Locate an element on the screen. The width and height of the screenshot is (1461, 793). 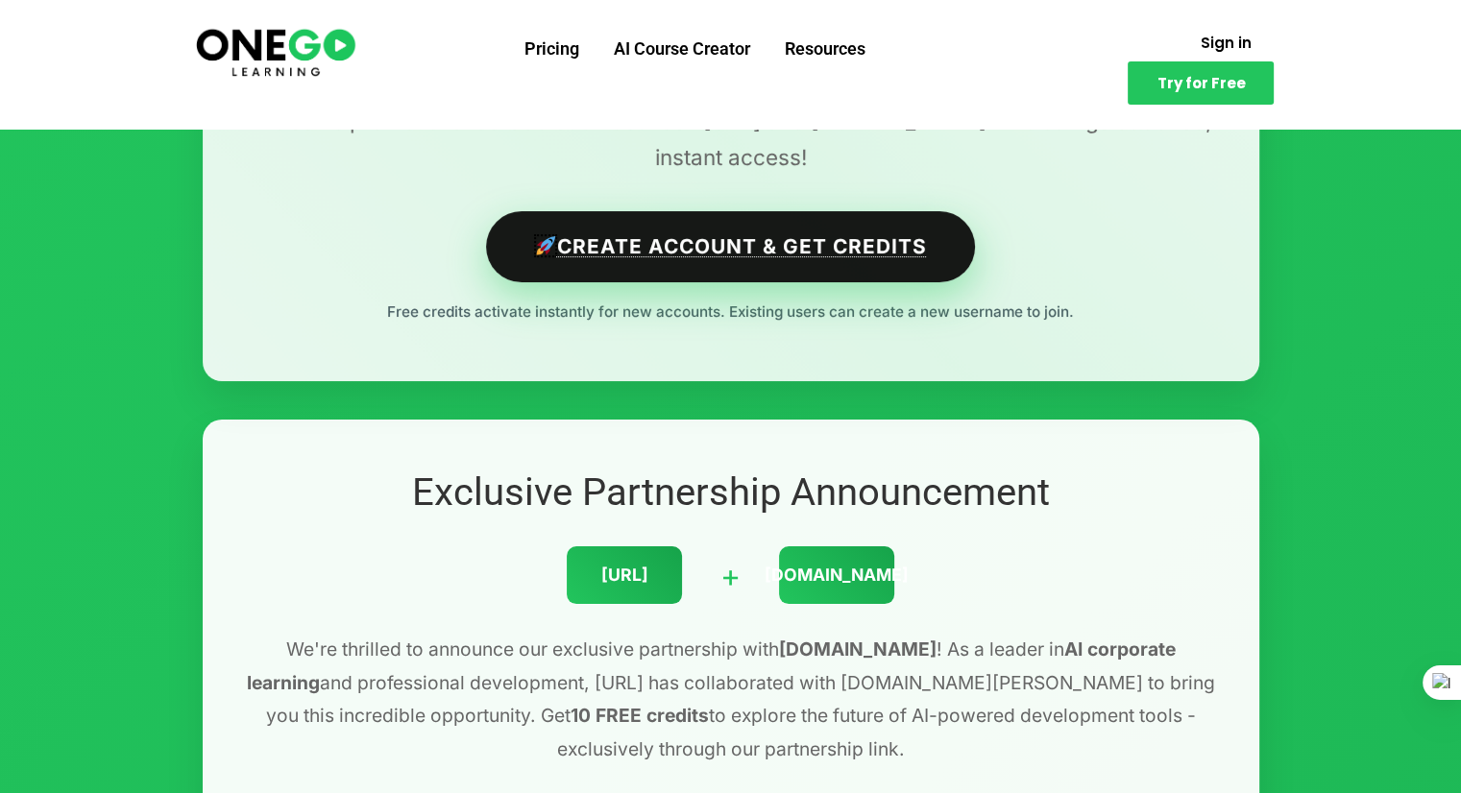
h2: Exclusive Partnership Announcement is located at coordinates (731, 493).